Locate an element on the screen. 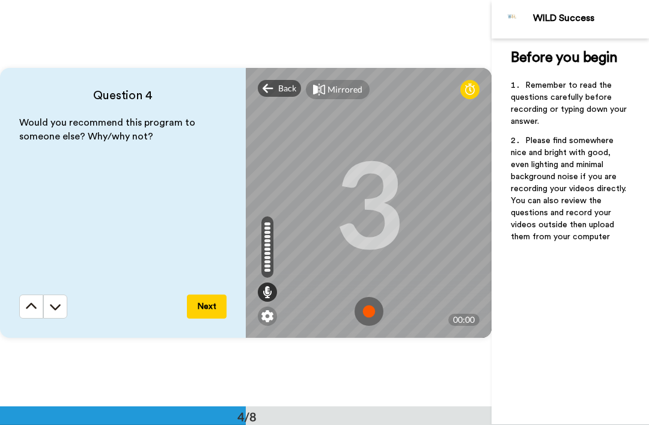 The height and width of the screenshot is (425, 649). div: WILD Success is located at coordinates (591, 18).